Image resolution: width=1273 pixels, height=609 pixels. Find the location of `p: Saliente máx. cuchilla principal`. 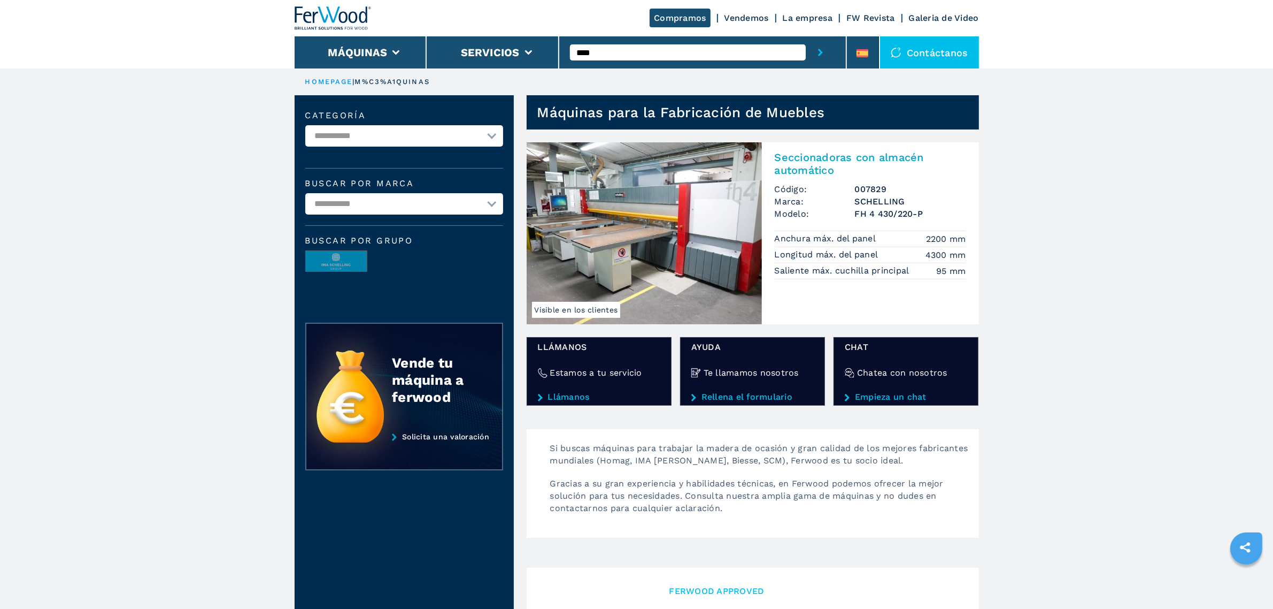

p: Saliente máx. cuchilla principal is located at coordinates (843, 271).